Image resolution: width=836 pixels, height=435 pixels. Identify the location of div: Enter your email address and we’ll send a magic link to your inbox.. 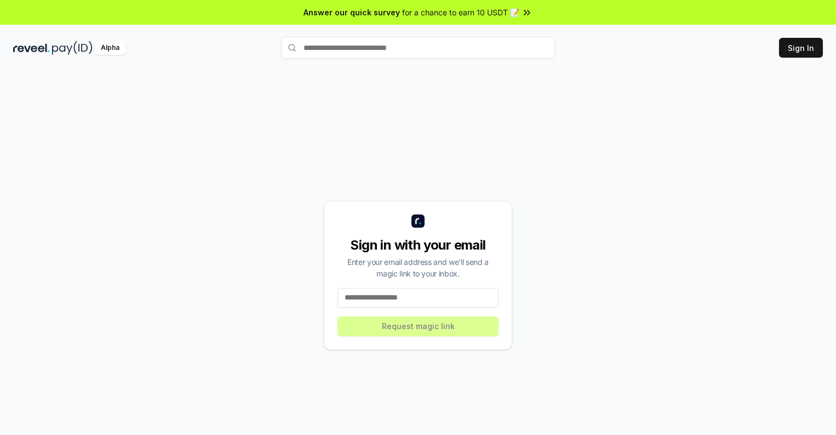
(418, 267).